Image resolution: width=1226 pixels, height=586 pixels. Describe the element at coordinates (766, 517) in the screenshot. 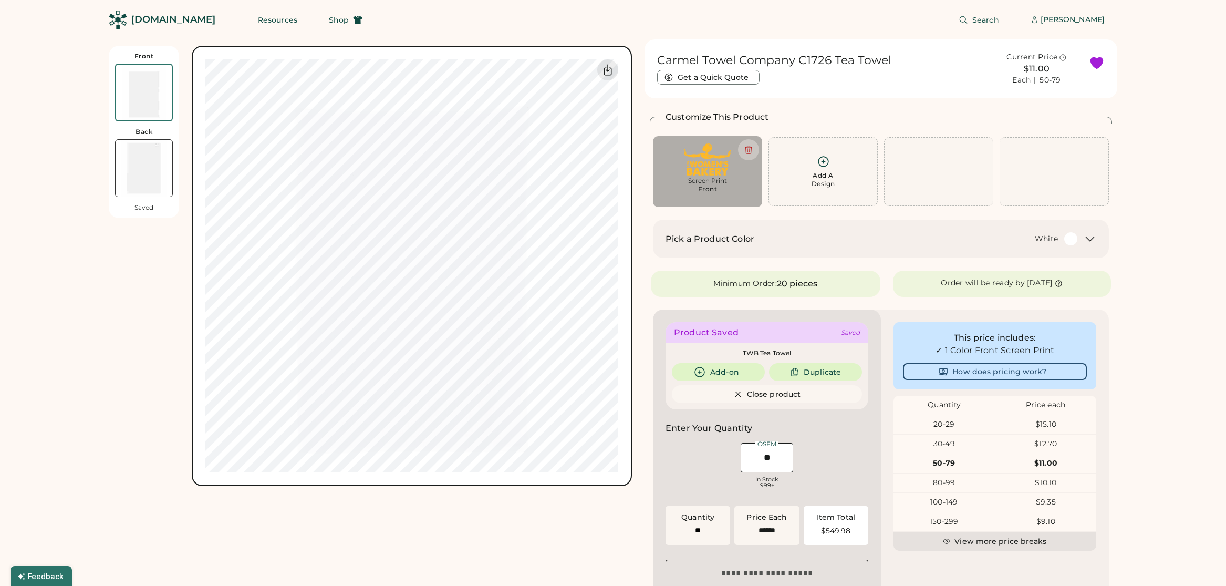

I see `div: Price Each` at that location.